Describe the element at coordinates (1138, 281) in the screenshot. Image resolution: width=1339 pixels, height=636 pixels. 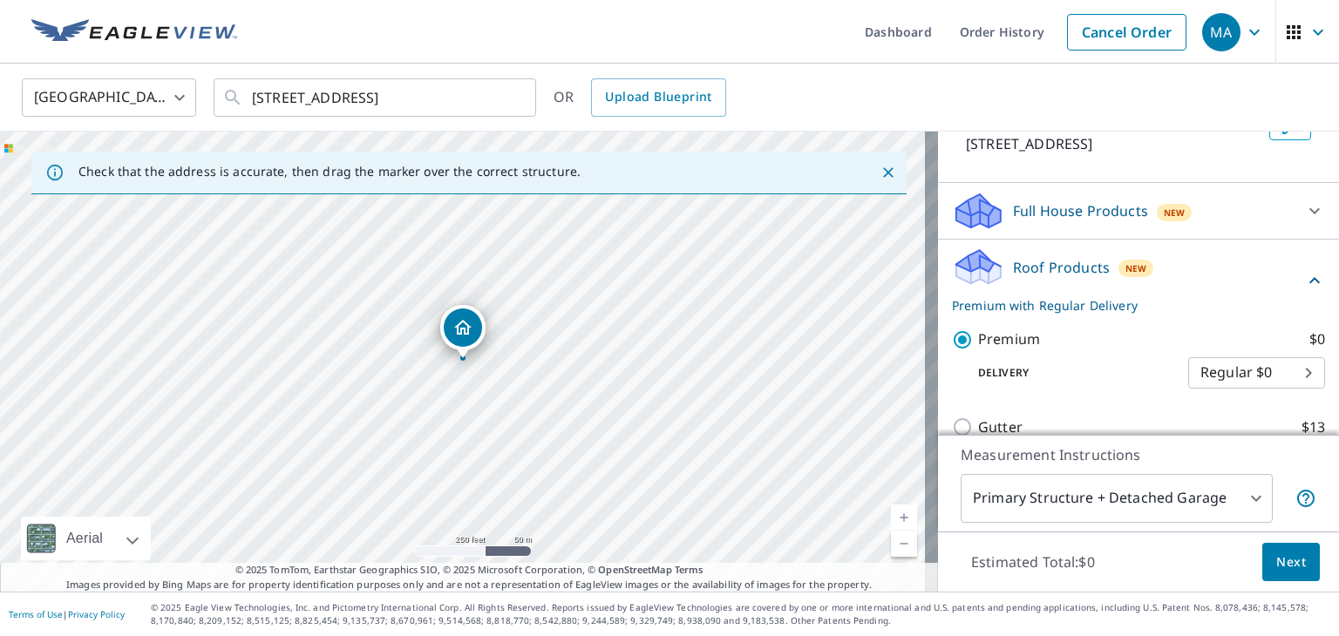
I see `div: Roof ProductsNewPremium with Regular Delivery` at that location.